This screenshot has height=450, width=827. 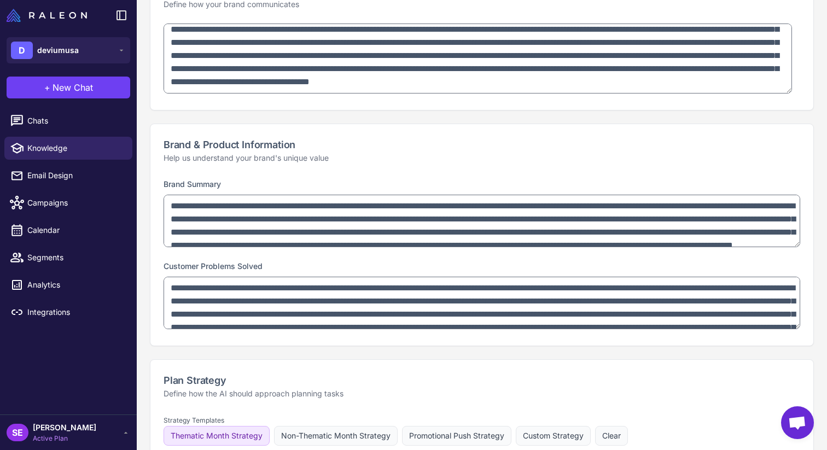 I want to click on label: Customer Problems Solved, so click(x=213, y=266).